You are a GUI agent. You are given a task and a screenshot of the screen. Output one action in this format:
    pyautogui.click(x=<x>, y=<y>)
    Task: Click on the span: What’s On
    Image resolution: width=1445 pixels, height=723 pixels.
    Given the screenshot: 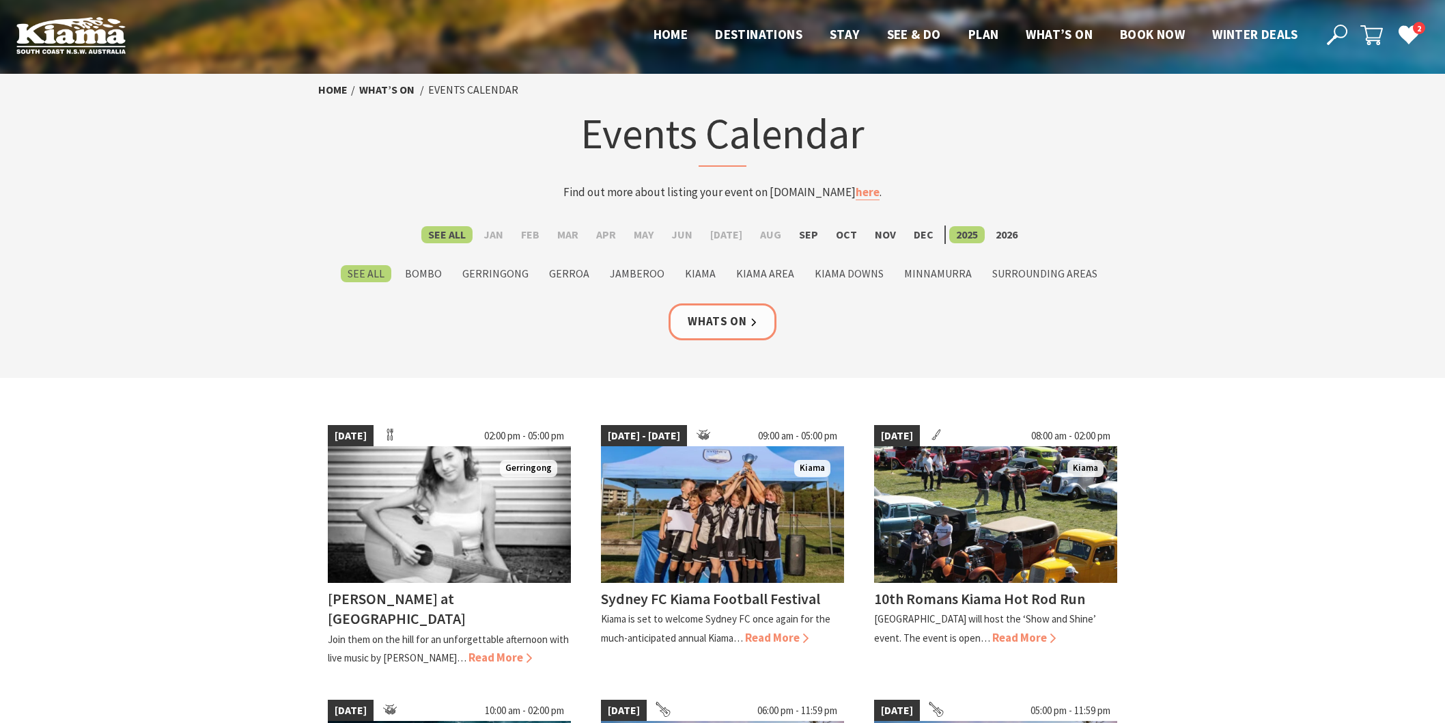 What is the action you would take?
    pyautogui.click(x=1059, y=34)
    